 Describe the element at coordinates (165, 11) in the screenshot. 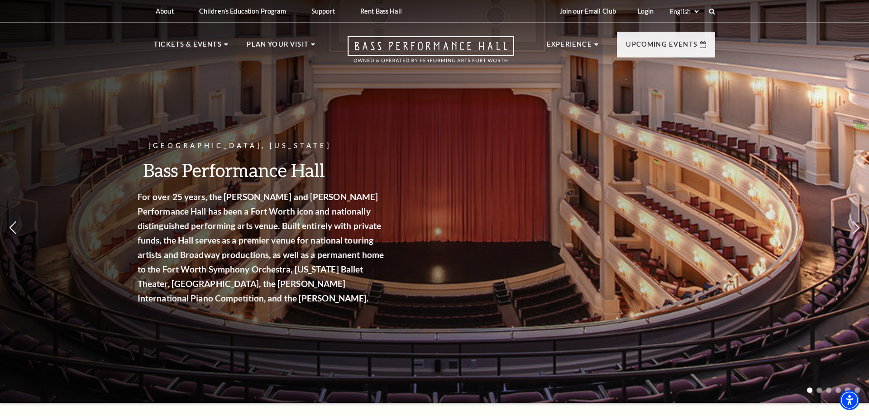

I see `p: About` at that location.